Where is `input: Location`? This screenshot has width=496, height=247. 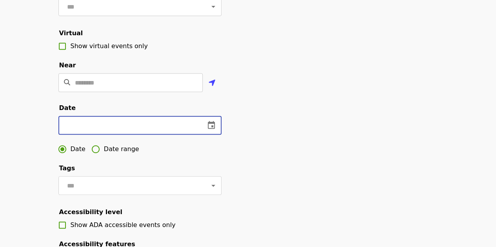 input: Location is located at coordinates (139, 83).